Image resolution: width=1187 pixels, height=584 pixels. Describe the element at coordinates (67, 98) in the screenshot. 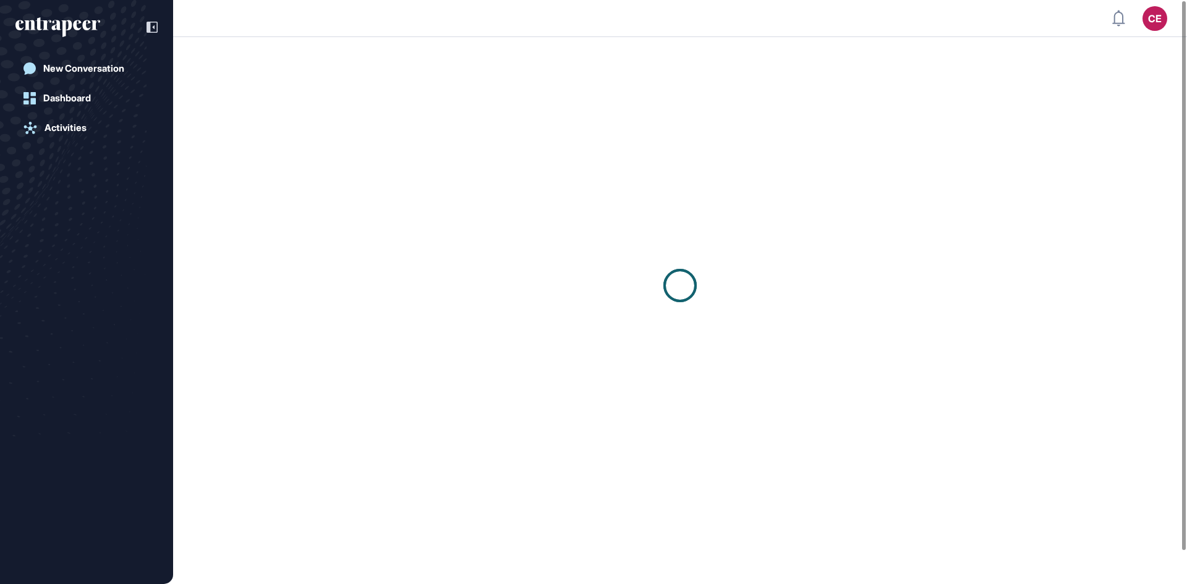

I see `div: Dashboard` at that location.